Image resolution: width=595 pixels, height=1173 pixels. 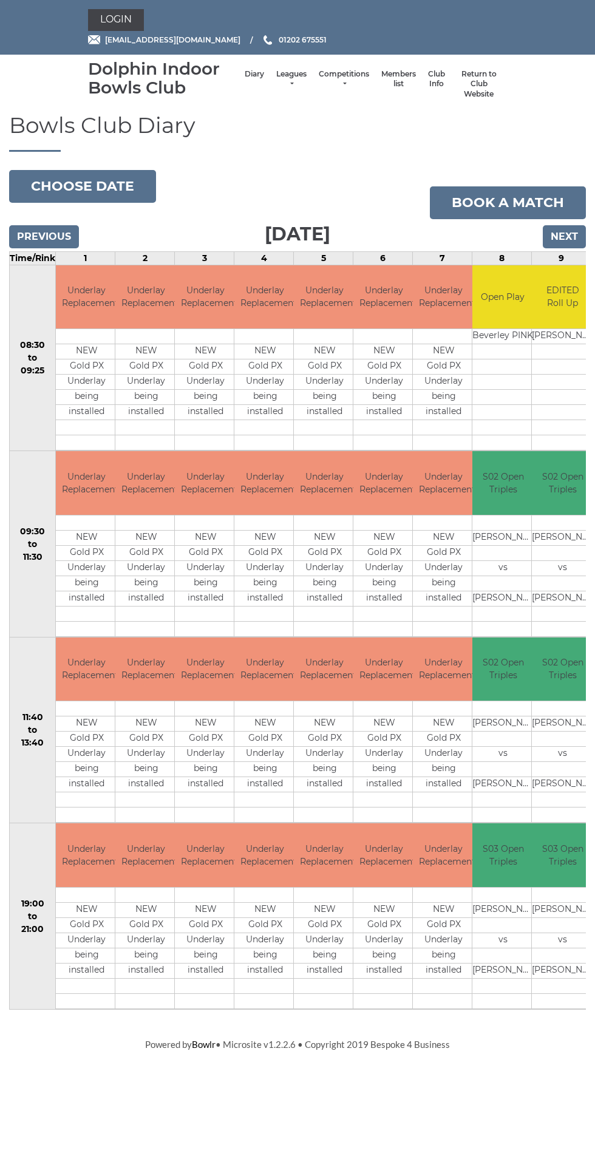 What do you see at coordinates (116, 20) in the screenshot?
I see `a: Login` at bounding box center [116, 20].